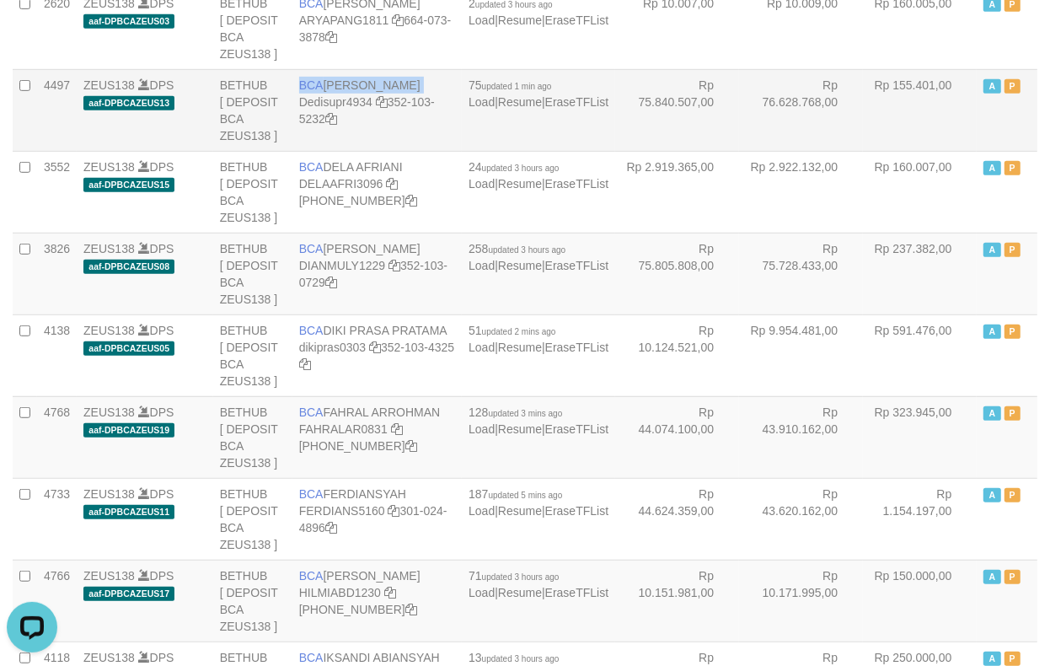  What do you see at coordinates (129, 348) in the screenshot?
I see `span: aaf-DPBCAZEUS05` at bounding box center [129, 348].